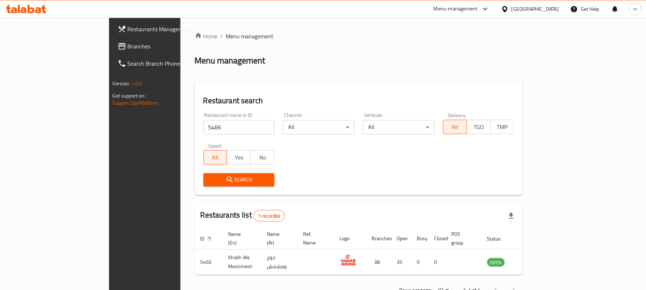  What do you see at coordinates (230, 61) in the screenshot?
I see `h2: Menu management` at bounding box center [230, 61].